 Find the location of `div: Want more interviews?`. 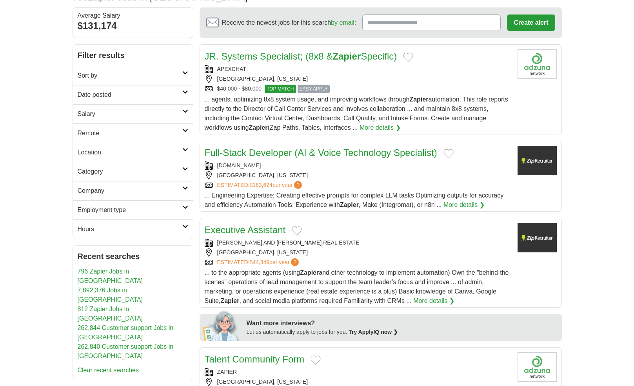

div: Want more interviews? is located at coordinates (402, 323).